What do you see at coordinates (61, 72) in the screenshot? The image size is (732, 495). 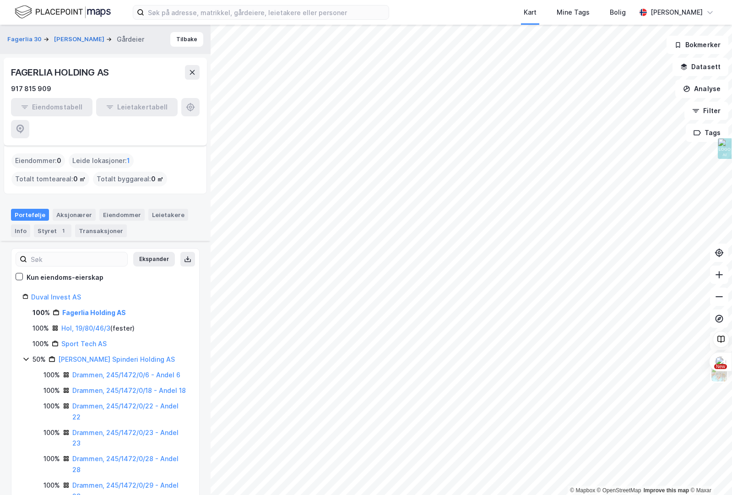 I see `div: FAGERLIA HOLDING AS` at bounding box center [61, 72].